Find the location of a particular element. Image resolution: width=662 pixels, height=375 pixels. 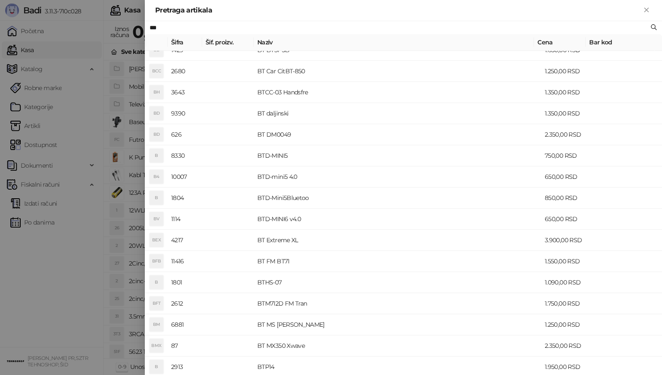

td: 1114 is located at coordinates (185, 219).